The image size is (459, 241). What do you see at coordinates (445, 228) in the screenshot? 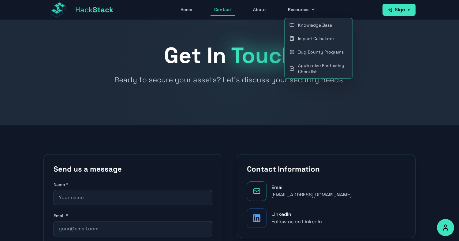
I see `button: Accessibility Options` at bounding box center [445, 228].